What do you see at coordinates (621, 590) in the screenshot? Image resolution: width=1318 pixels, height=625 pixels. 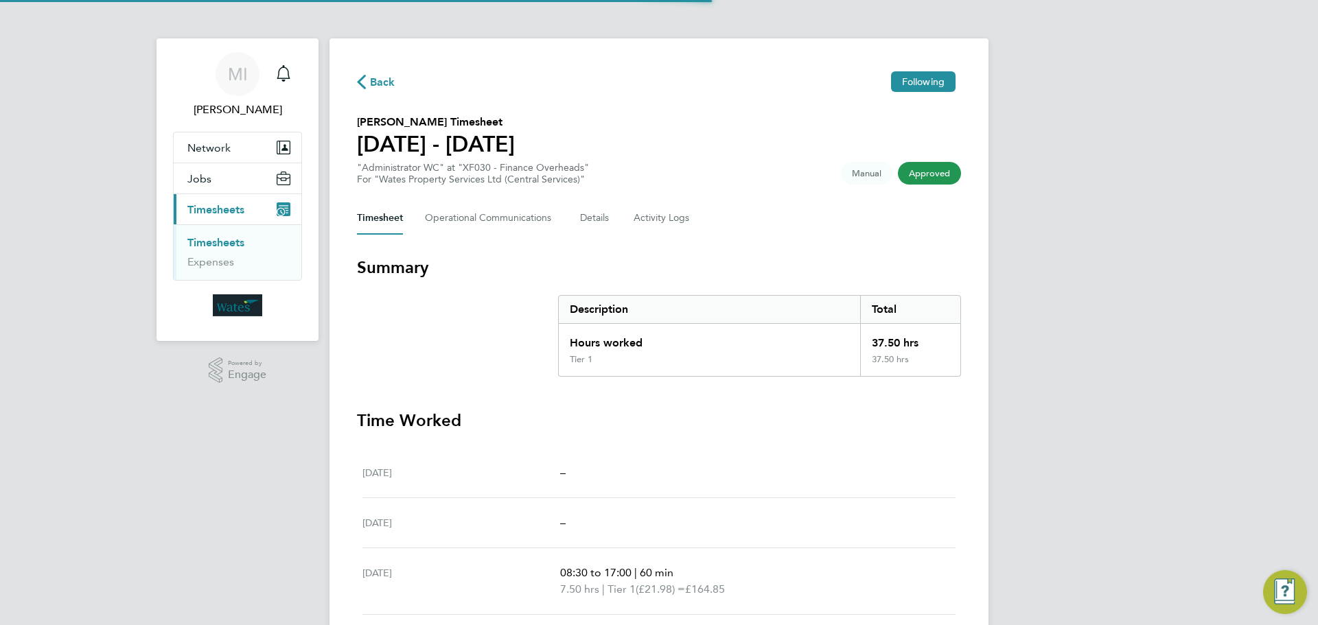 I see `span: Tier 1` at bounding box center [621, 590].